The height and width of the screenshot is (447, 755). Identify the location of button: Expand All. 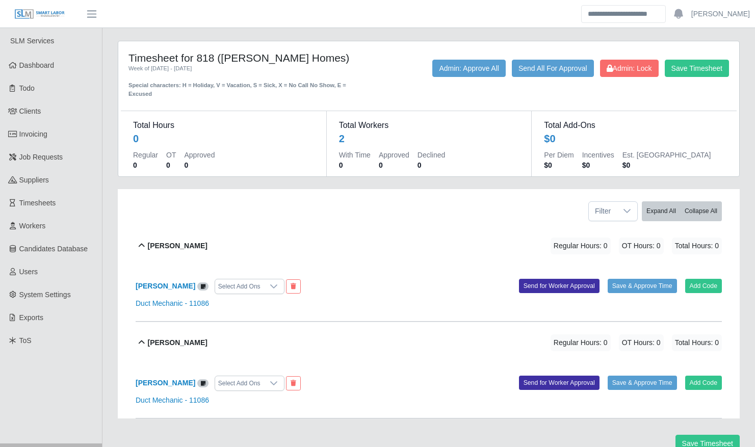
(661, 211).